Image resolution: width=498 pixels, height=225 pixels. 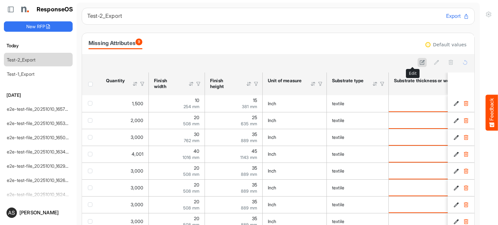 I want to click on div: Substrate thickness or weight, so click(x=427, y=81).